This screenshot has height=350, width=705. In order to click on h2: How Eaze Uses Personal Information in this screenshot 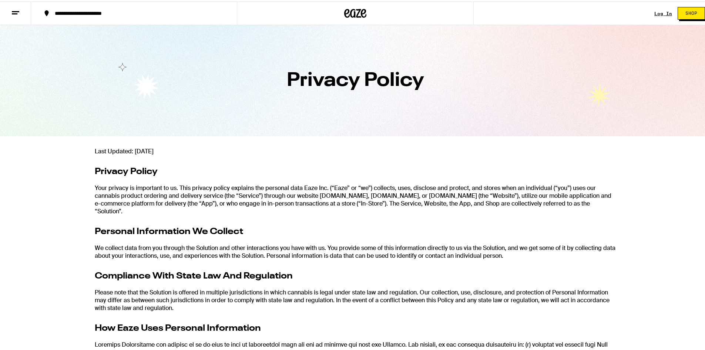, I will do `click(355, 327)`.